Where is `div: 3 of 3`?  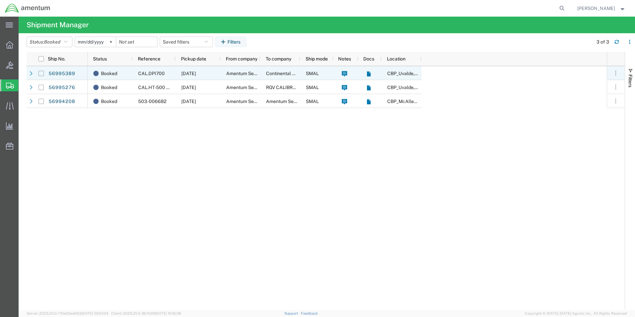 div: 3 of 3 is located at coordinates (603, 42).